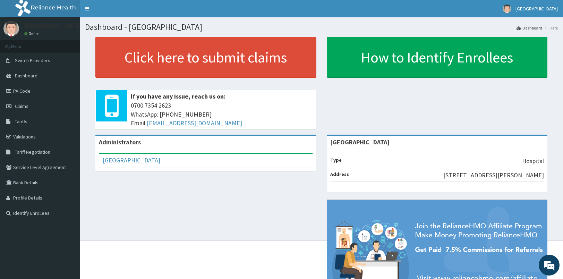 This screenshot has width=563, height=279. What do you see at coordinates (336, 160) in the screenshot?
I see `b: Type` at bounding box center [336, 160].